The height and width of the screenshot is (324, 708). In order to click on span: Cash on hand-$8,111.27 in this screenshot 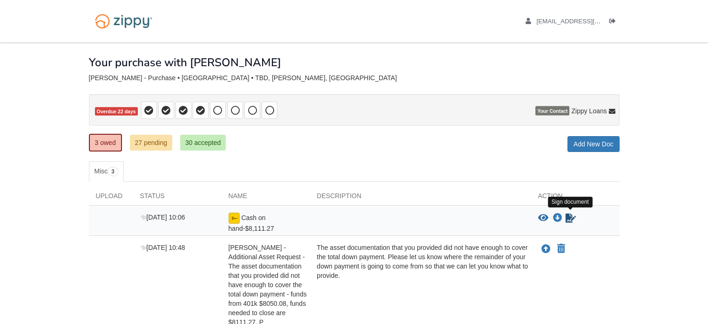, I will do `click(251, 223)`.